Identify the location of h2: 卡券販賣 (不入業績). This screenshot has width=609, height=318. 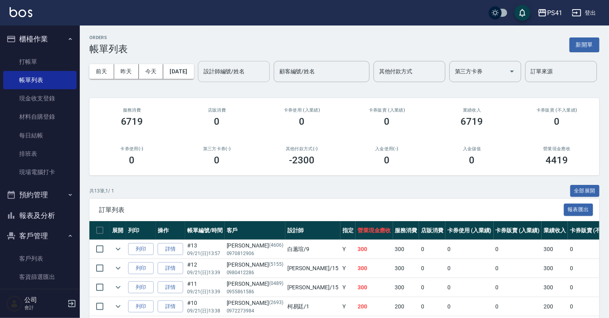
(557, 110).